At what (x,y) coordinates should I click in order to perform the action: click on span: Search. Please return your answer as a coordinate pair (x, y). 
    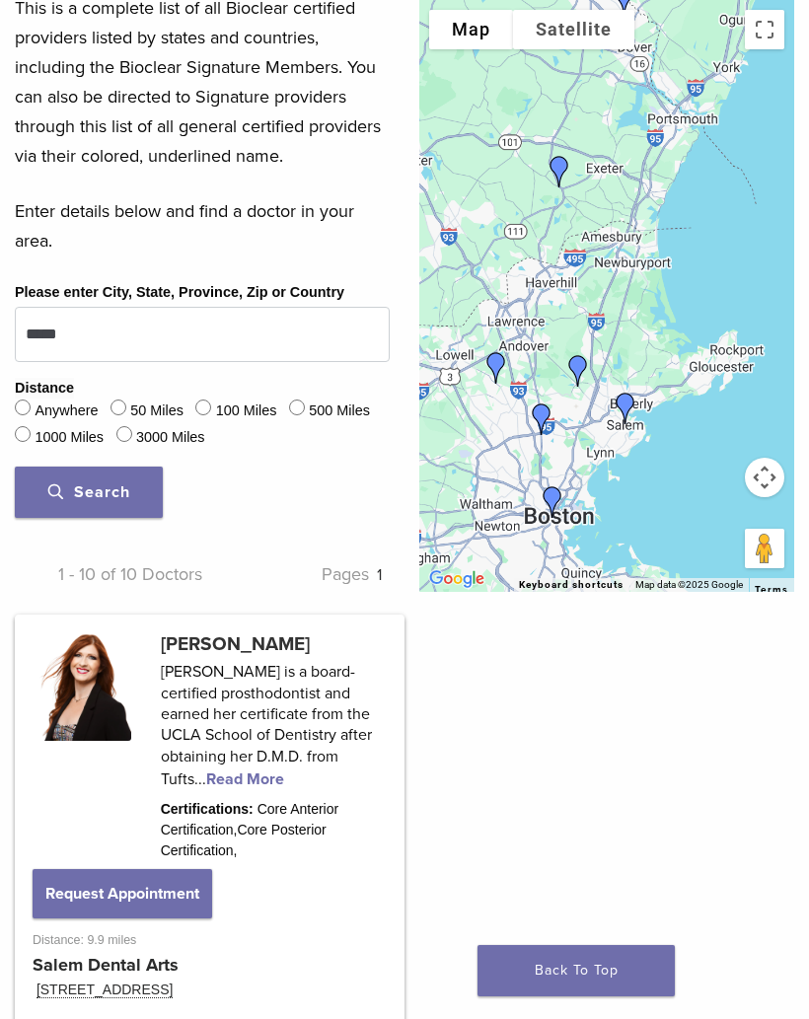
    Looking at the image, I should click on (89, 492).